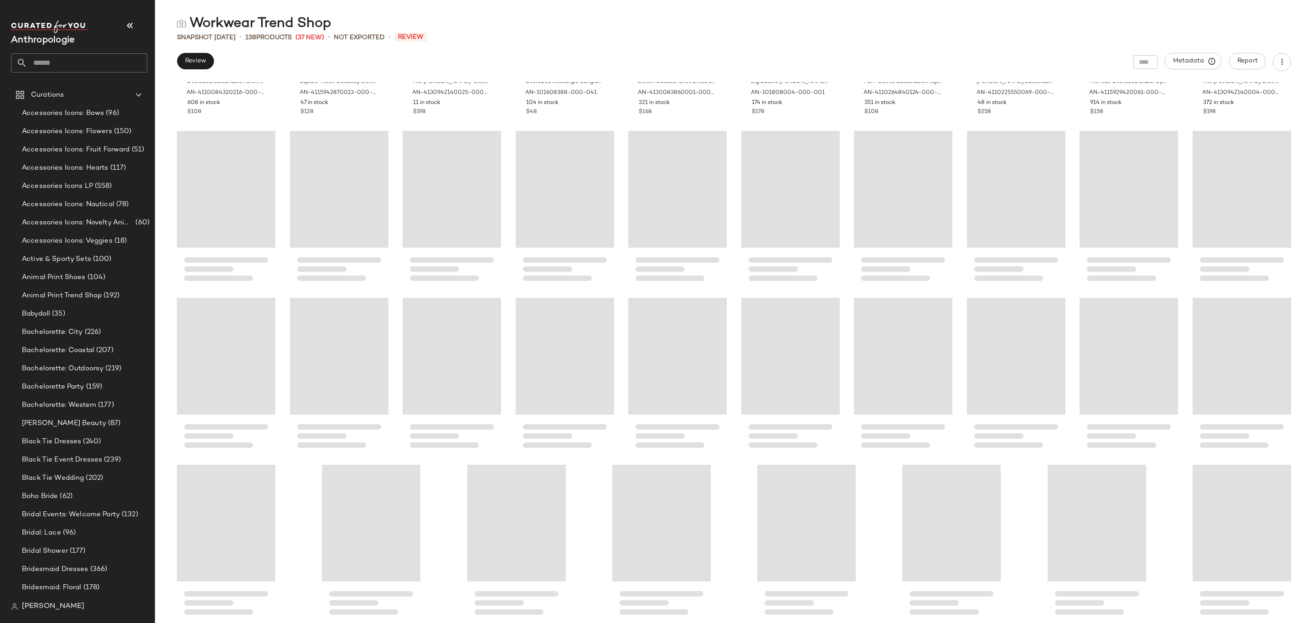 The height and width of the screenshot is (623, 1313). Describe the element at coordinates (645, 112) in the screenshot. I see `span: $168` at that location.